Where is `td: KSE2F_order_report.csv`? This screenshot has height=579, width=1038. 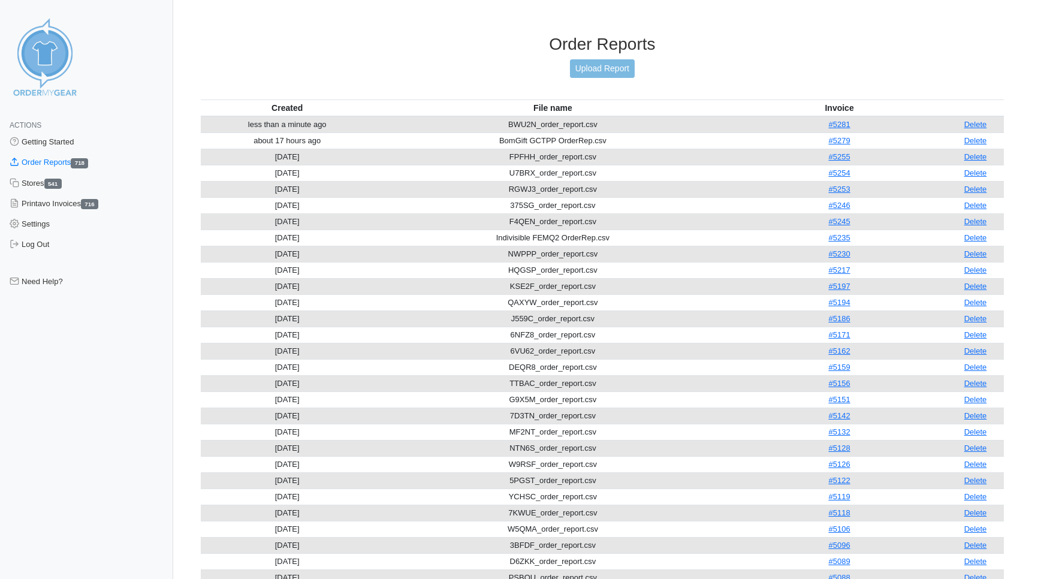 td: KSE2F_order_report.csv is located at coordinates (553, 286).